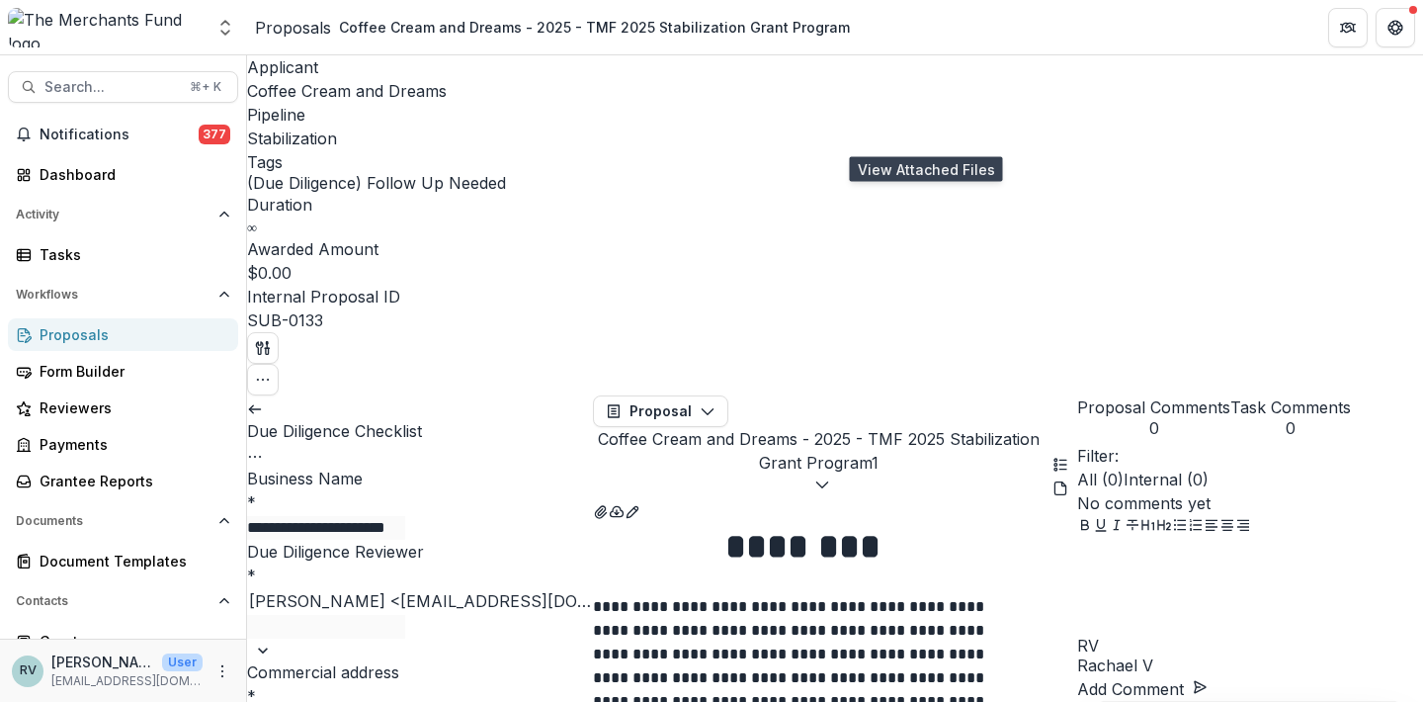 The image size is (1423, 702). Describe the element at coordinates (1164, 527) in the screenshot. I see `button: Heading 2` at that location.